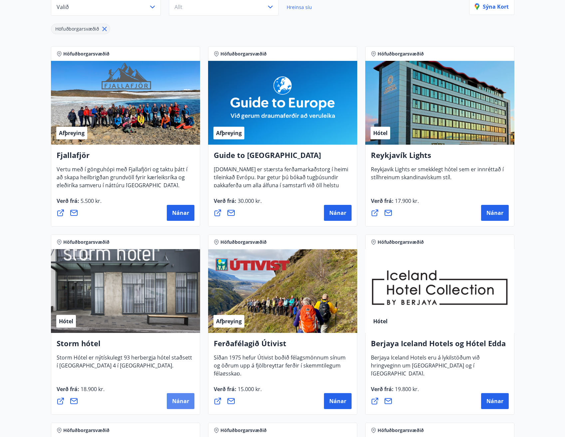 The height and width of the screenshot is (437, 565). What do you see at coordinates (406, 389) in the screenshot?
I see `span: 19.800 kr.` at bounding box center [406, 389].